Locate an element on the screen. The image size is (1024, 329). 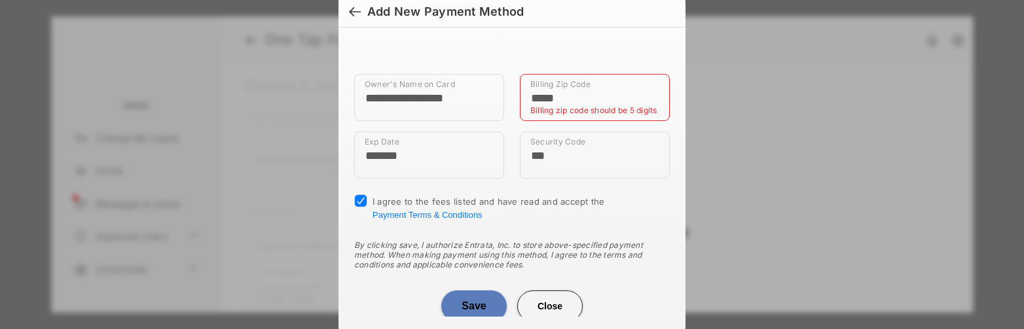
div: Add New Payment Method is located at coordinates (445, 12).